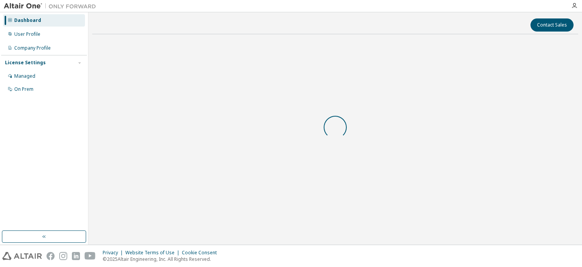 This screenshot has width=582, height=267. What do you see at coordinates (162, 259) in the screenshot?
I see `p: © 2025 Altair Engineering, Inc. All Rights Reserved.` at bounding box center [162, 259].